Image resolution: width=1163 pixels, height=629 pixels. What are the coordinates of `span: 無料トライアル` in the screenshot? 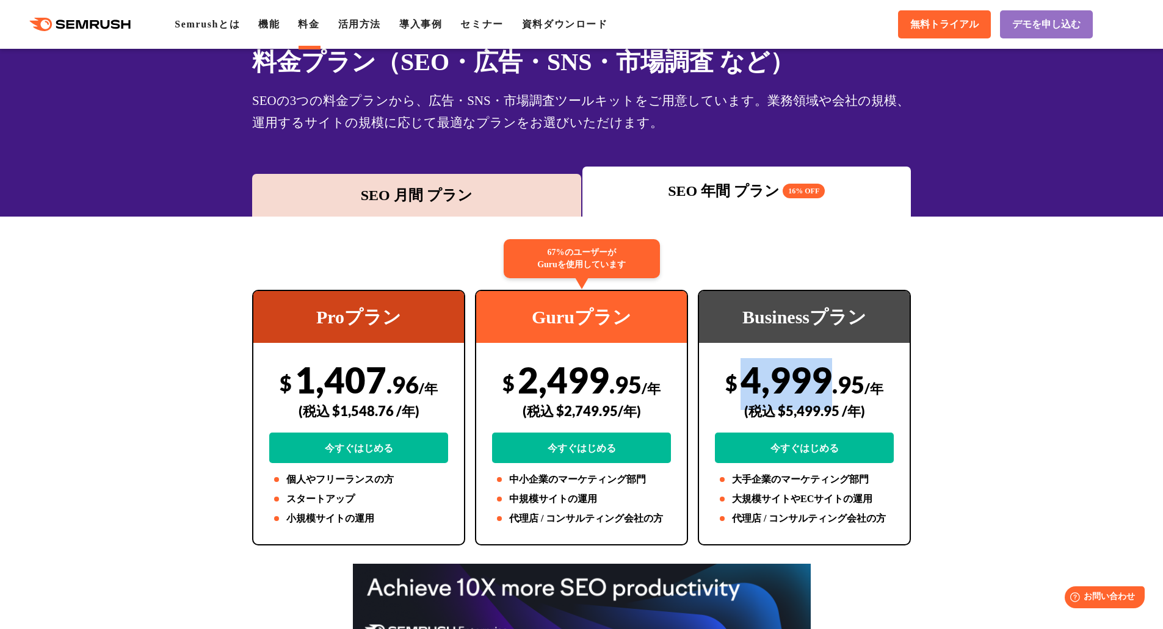 It's located at (944, 24).